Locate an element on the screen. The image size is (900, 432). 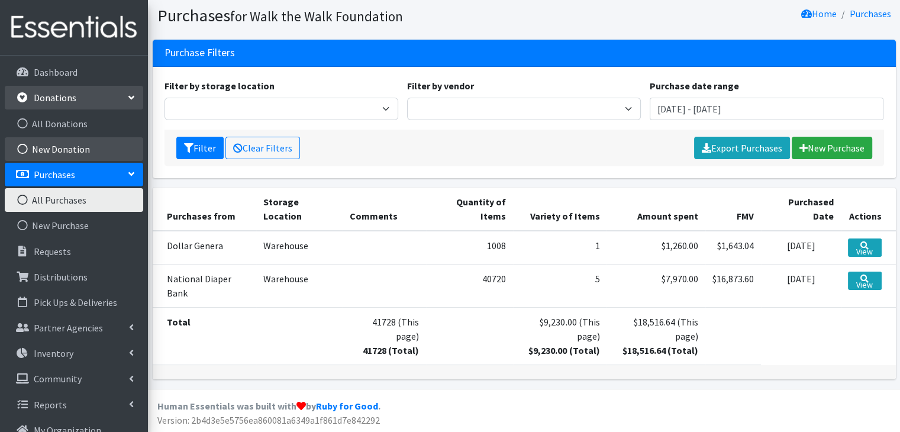
p: Dashboard is located at coordinates (56, 72).